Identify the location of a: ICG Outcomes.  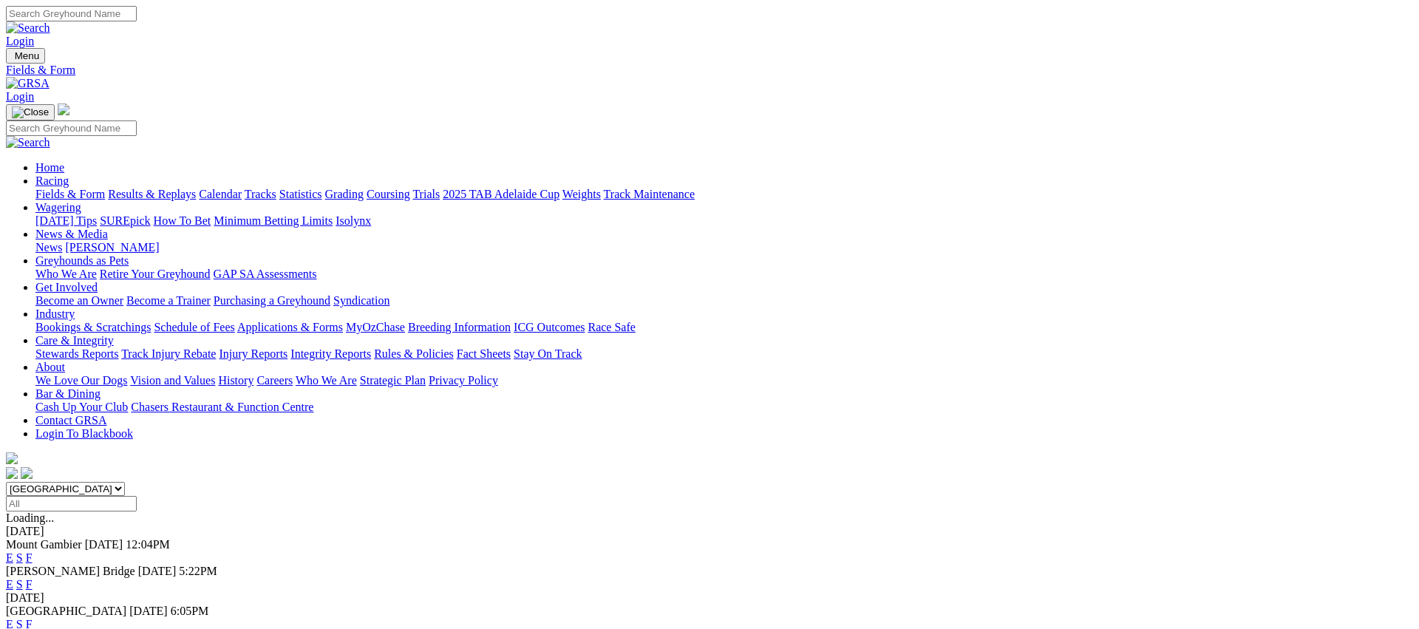
(549, 327).